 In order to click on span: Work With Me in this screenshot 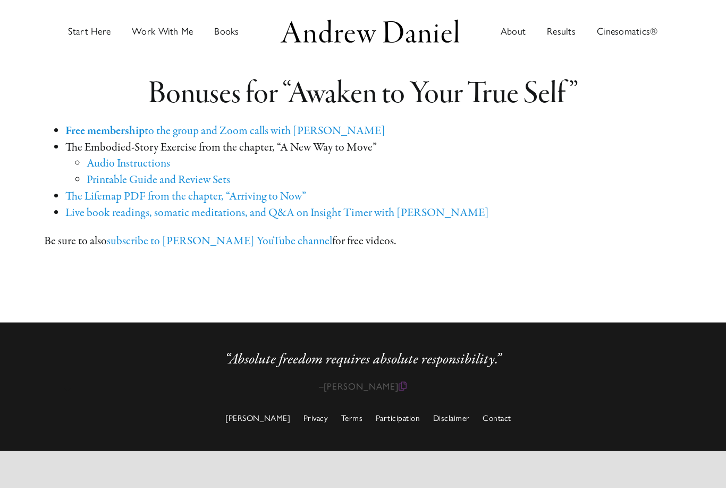, I will do `click(162, 31)`.